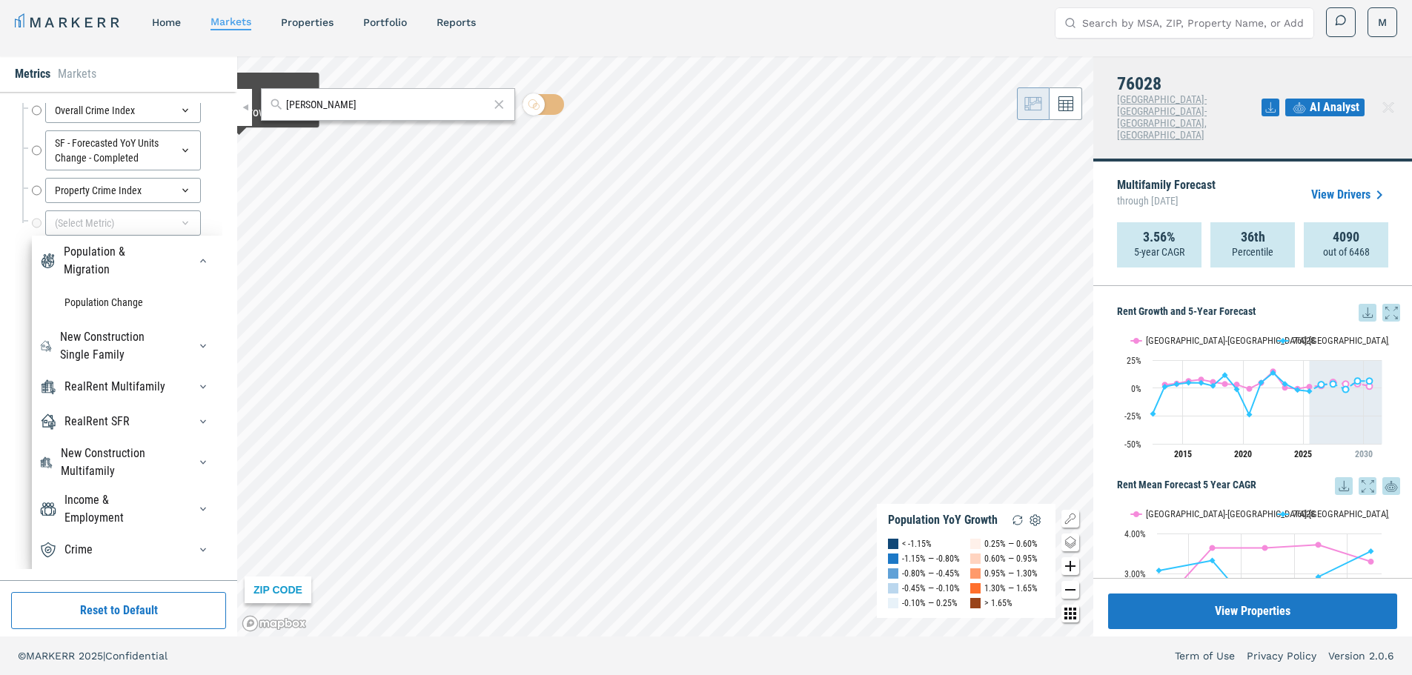  What do you see at coordinates (1134, 574) in the screenshot?
I see `text: 3.00%` at bounding box center [1134, 574].